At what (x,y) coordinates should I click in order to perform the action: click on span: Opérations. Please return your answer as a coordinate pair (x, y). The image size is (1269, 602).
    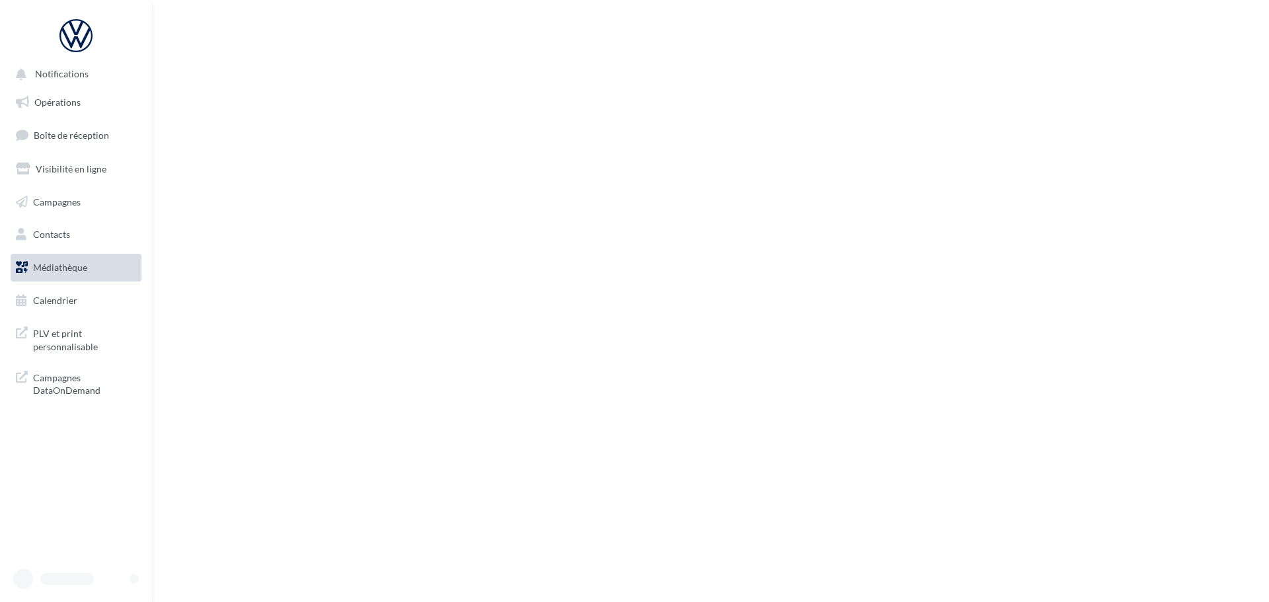
    Looking at the image, I should click on (57, 102).